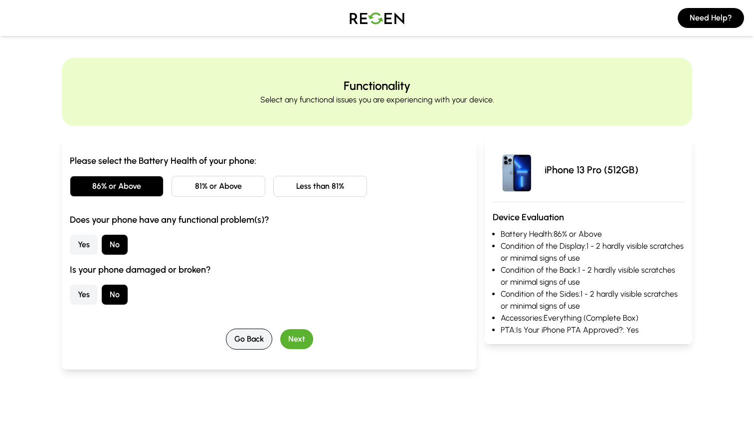  I want to click on h3: Device Evaluation, so click(589, 217).